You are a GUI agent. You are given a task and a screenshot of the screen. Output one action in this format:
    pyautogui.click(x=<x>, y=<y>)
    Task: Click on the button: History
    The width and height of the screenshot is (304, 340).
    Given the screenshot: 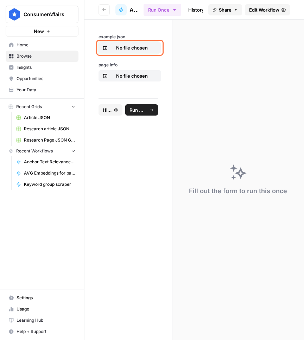 What is the action you would take?
    pyautogui.click(x=110, y=110)
    